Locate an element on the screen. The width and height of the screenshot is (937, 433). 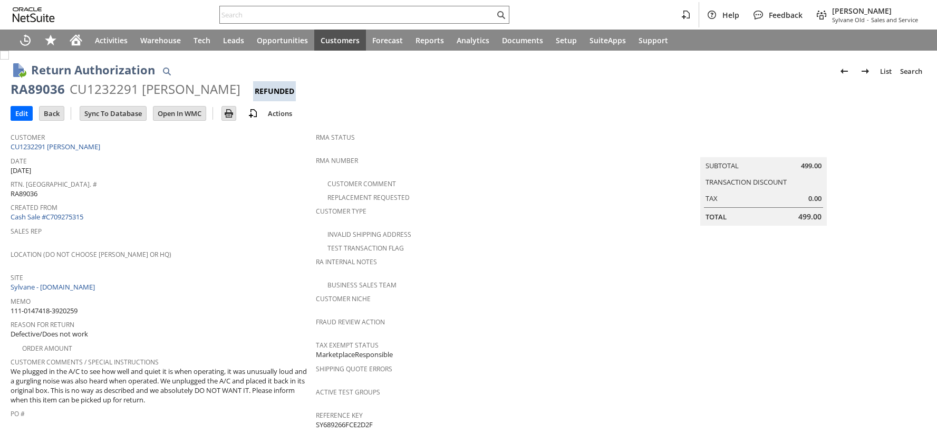
svg: Shortcuts is located at coordinates (51, 40).